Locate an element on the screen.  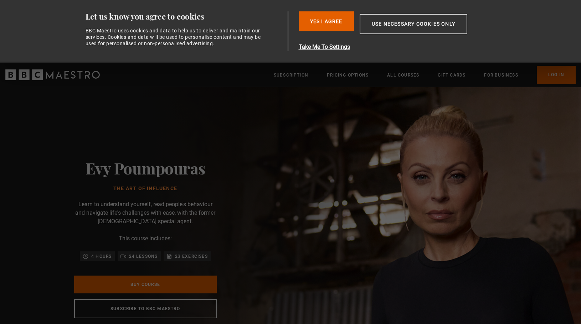
a: All Courses is located at coordinates (403, 75).